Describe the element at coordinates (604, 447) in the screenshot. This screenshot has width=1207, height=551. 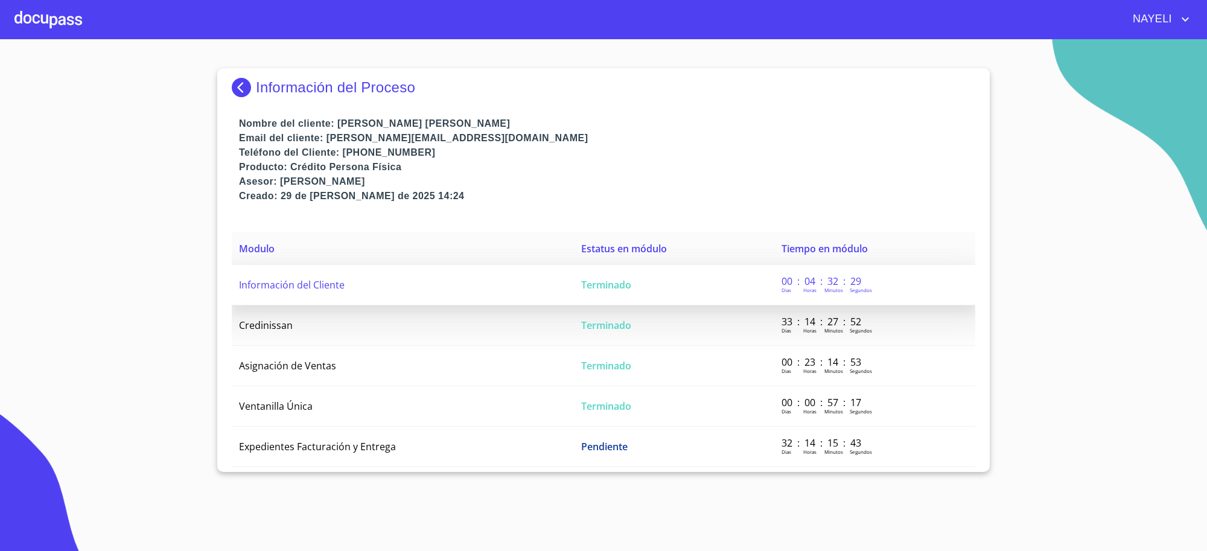
I see `span: Pendiente` at that location.